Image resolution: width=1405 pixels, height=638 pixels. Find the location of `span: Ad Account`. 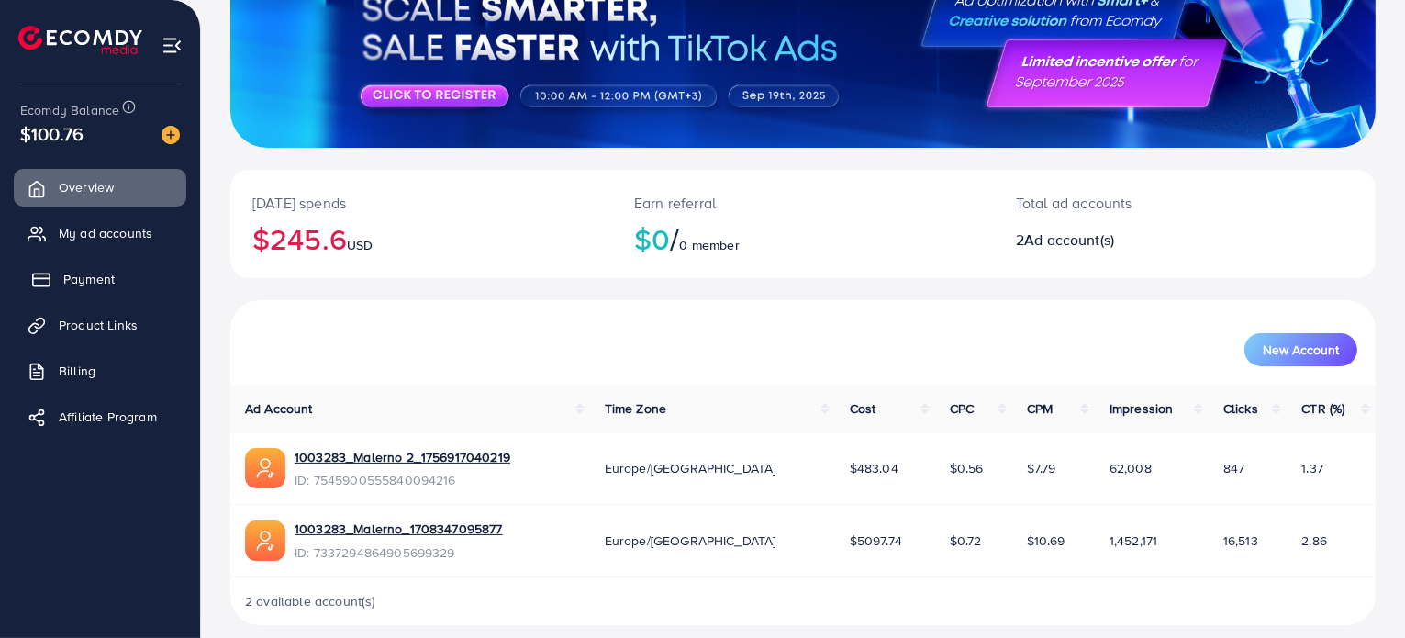

span: Ad Account is located at coordinates (279, 408).